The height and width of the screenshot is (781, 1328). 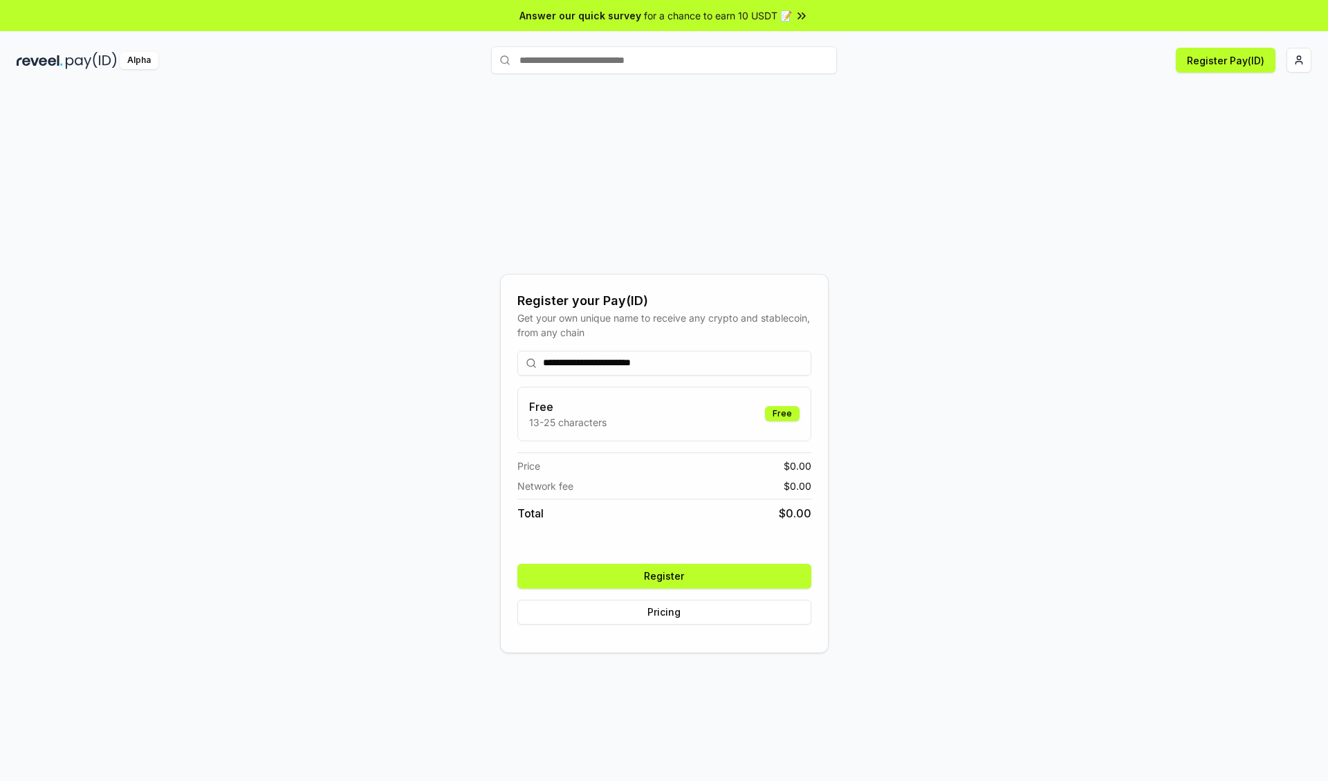 I want to click on div: Alpha, so click(x=139, y=60).